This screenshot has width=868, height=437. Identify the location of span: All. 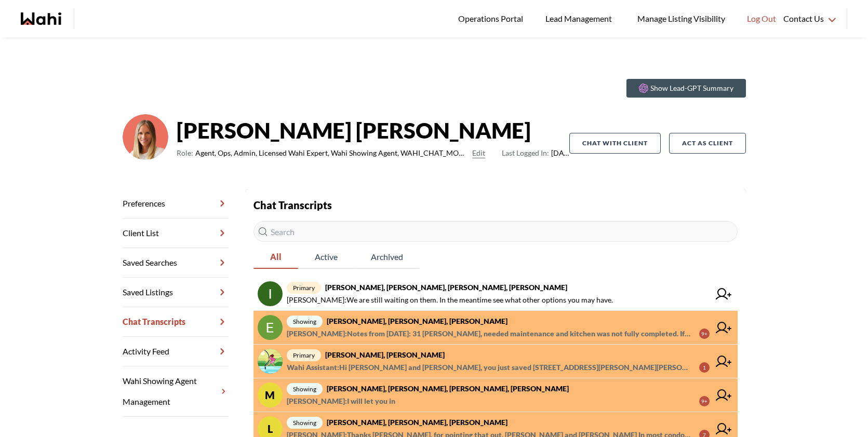
(276, 257).